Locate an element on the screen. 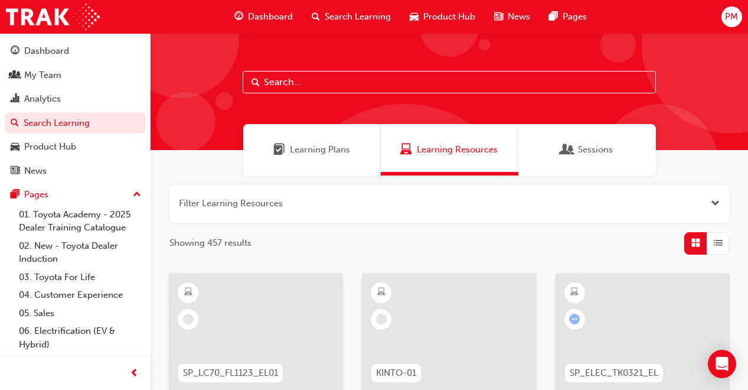 The image size is (748, 390). div: Open Intercom Messenger is located at coordinates (722, 364).